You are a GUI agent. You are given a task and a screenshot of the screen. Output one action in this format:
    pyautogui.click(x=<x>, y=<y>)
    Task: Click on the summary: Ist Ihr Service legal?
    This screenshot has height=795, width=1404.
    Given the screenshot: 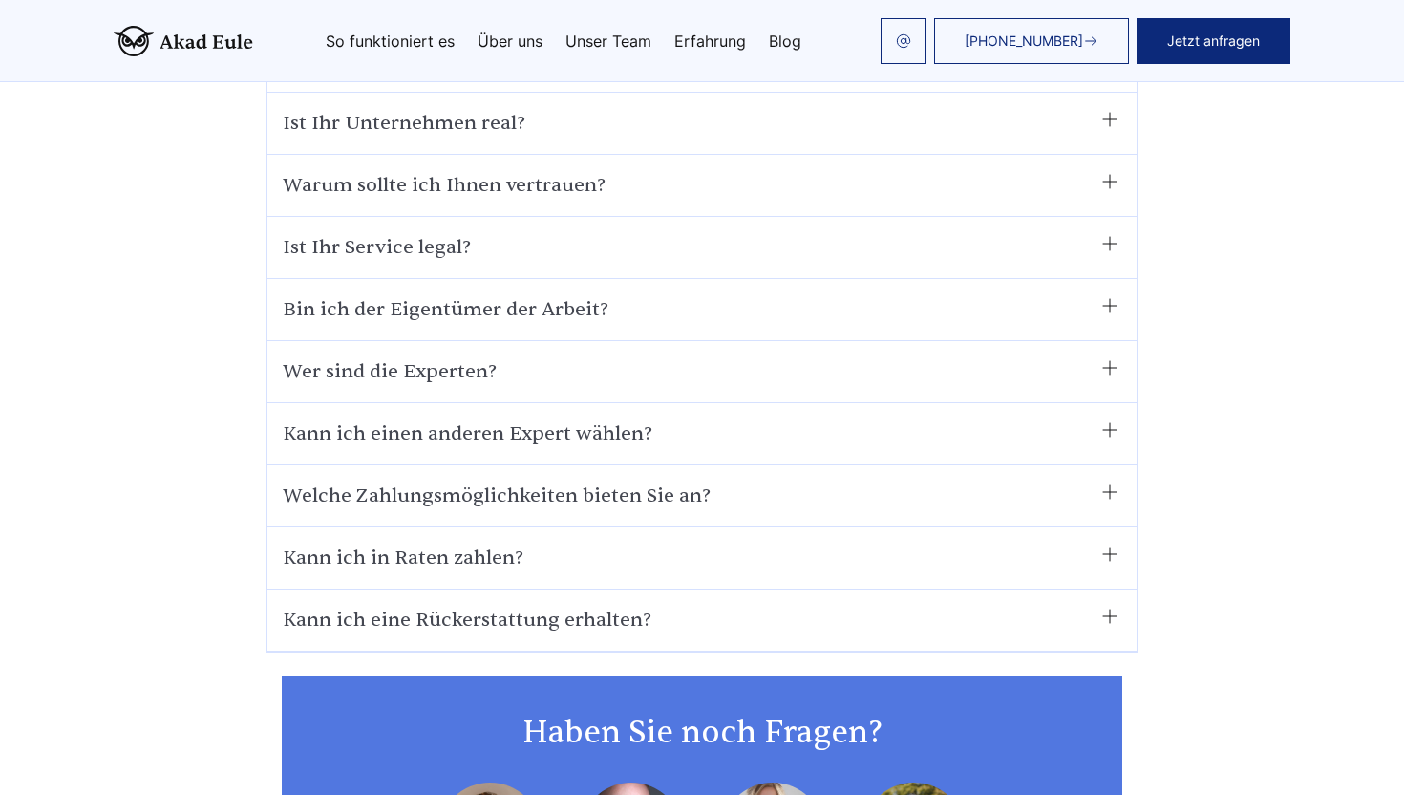 What is the action you would take?
    pyautogui.click(x=702, y=247)
    